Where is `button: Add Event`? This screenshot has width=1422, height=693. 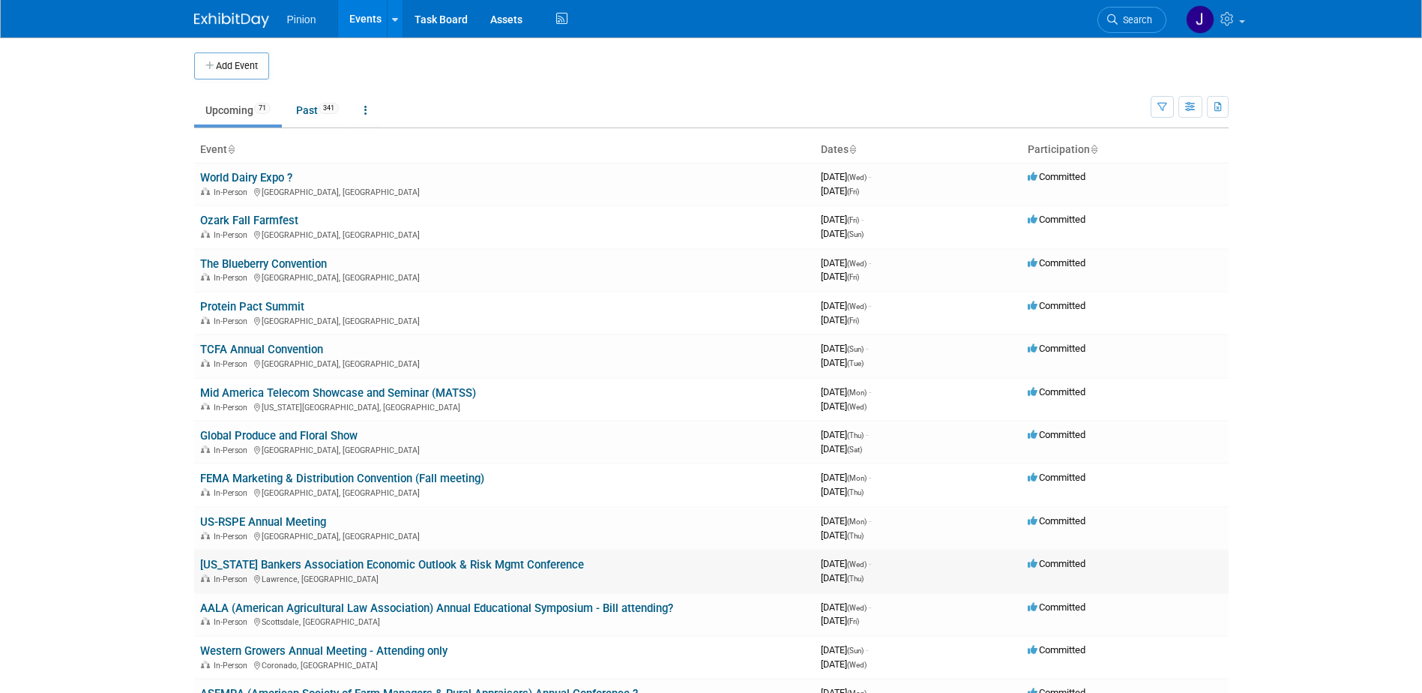 button: Add Event is located at coordinates (232, 66).